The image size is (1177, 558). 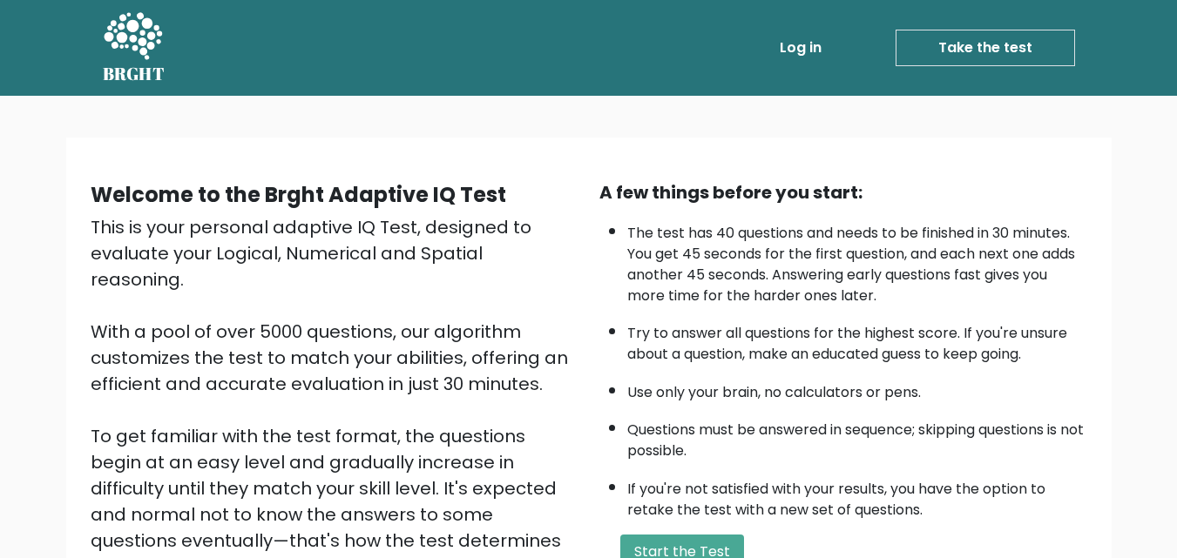 What do you see at coordinates (857, 436) in the screenshot?
I see `li: Questions must be answered in sequence; skipping questions is not possible.` at bounding box center [857, 436].